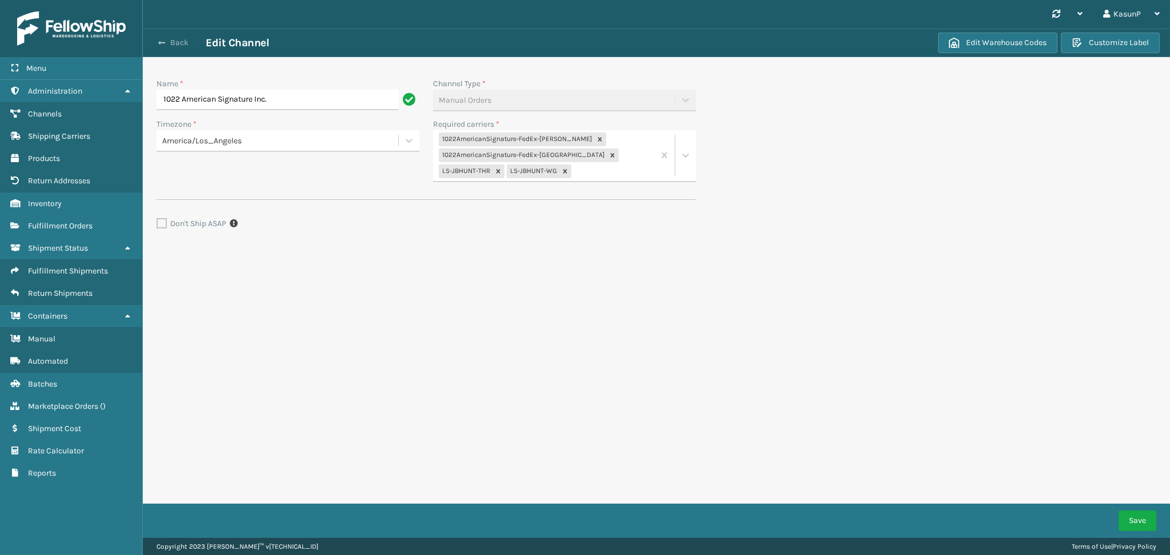  Describe the element at coordinates (170, 83) in the screenshot. I see `label: Name` at that location.